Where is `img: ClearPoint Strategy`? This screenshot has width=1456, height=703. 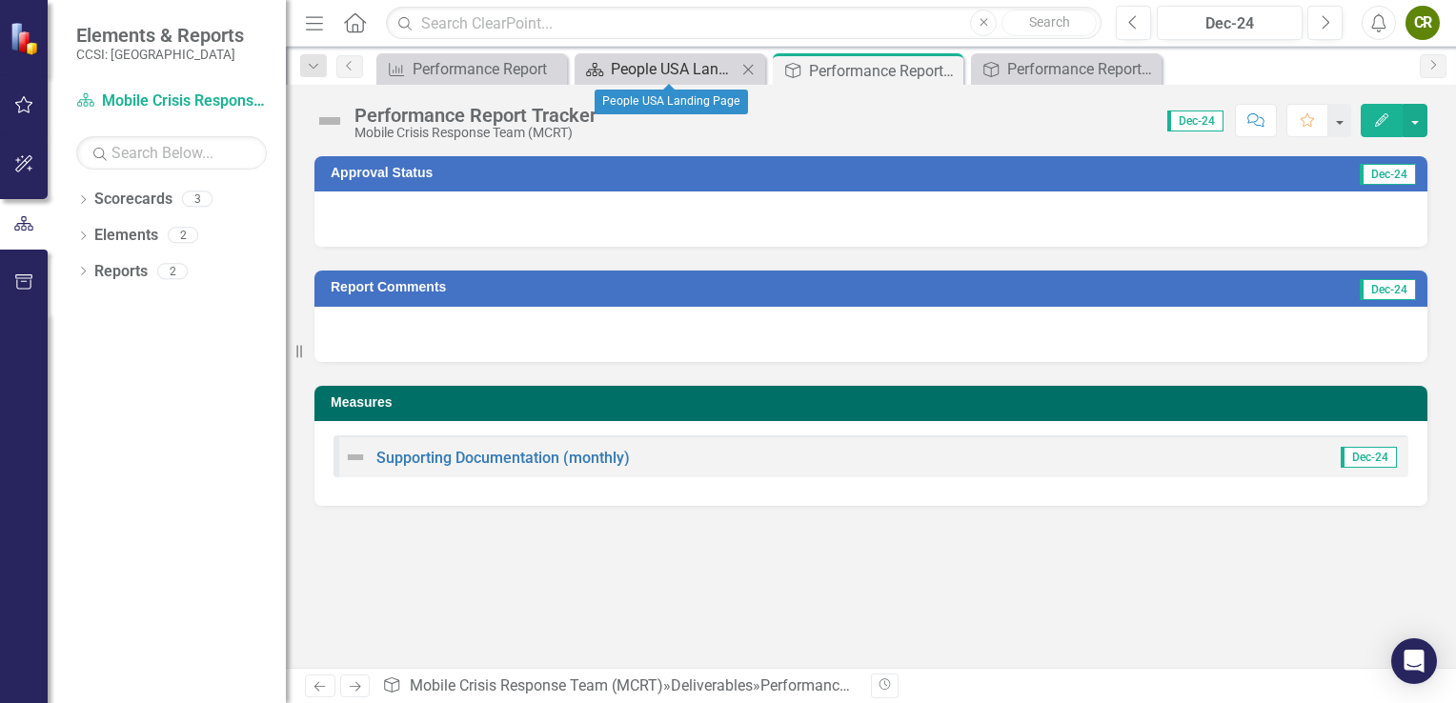 img: ClearPoint Strategy is located at coordinates (26, 37).